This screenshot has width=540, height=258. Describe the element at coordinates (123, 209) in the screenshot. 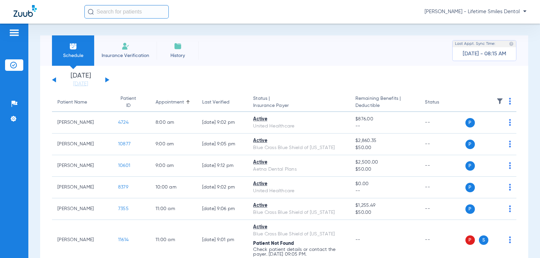

I see `span: 7355` at that location.